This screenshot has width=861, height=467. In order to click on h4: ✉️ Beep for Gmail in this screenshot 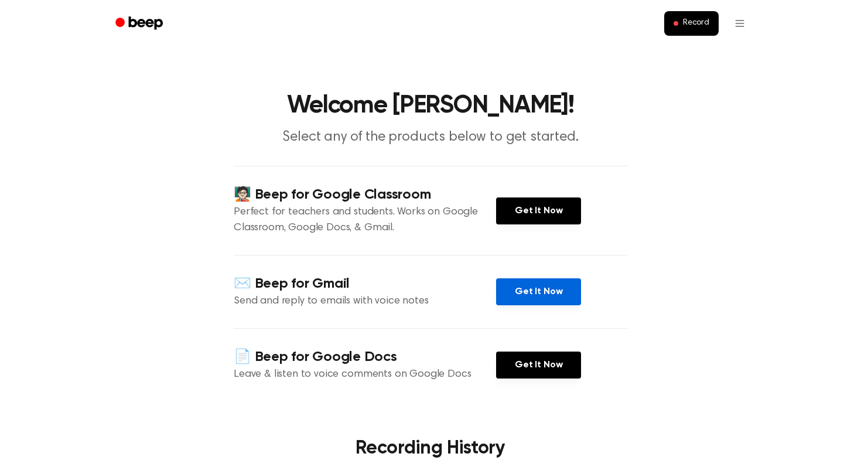, I will do `click(365, 283)`.